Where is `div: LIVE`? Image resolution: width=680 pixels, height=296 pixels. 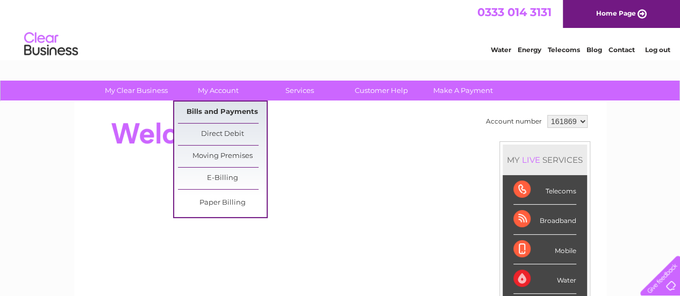 div: LIVE is located at coordinates (531, 160).